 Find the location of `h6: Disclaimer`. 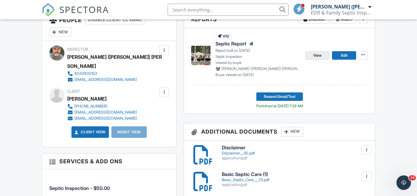

h6: Disclaimer is located at coordinates (294, 148).